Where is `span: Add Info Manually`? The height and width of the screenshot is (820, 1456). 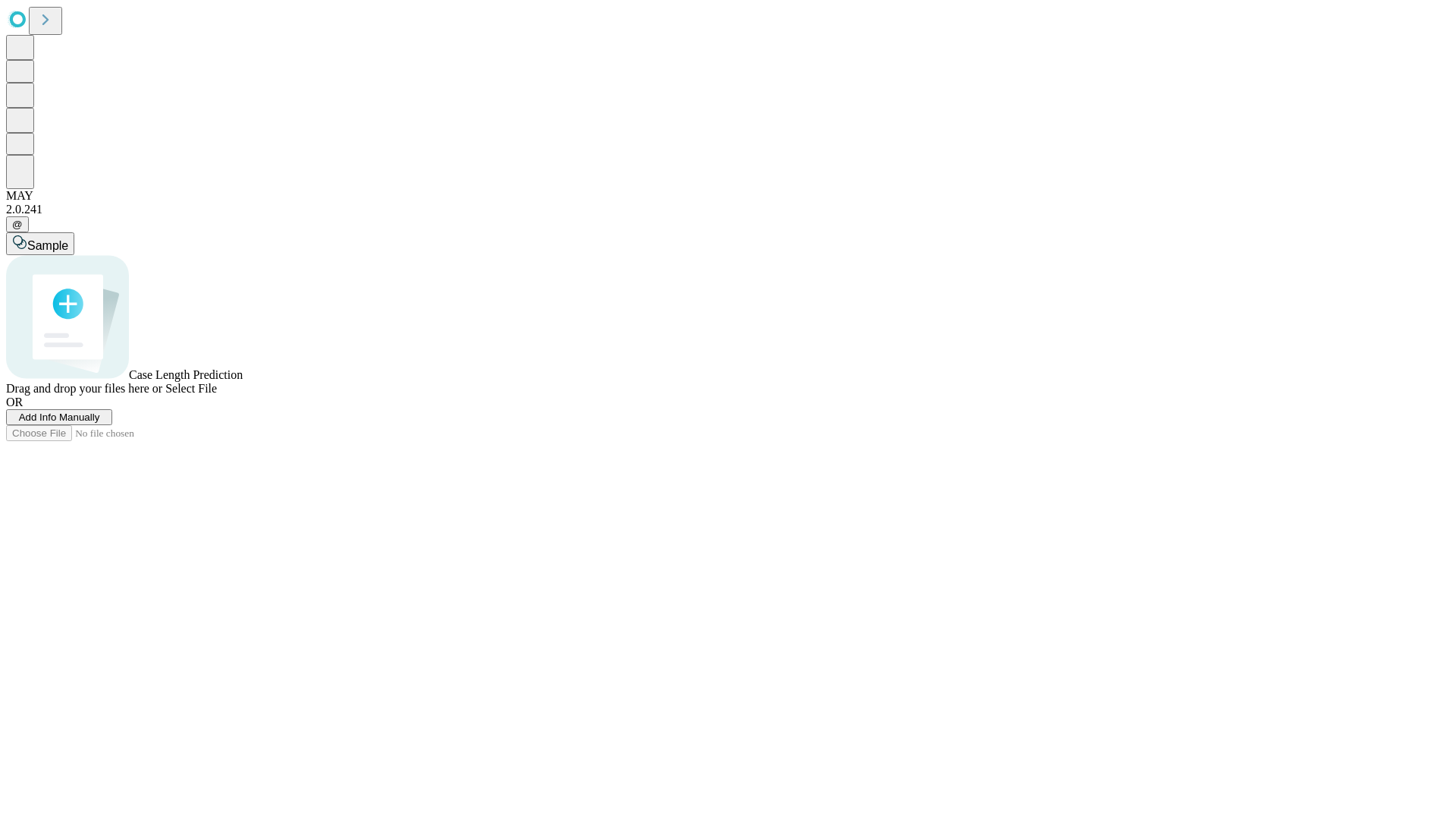
span: Add Info Manually is located at coordinates (59, 417).